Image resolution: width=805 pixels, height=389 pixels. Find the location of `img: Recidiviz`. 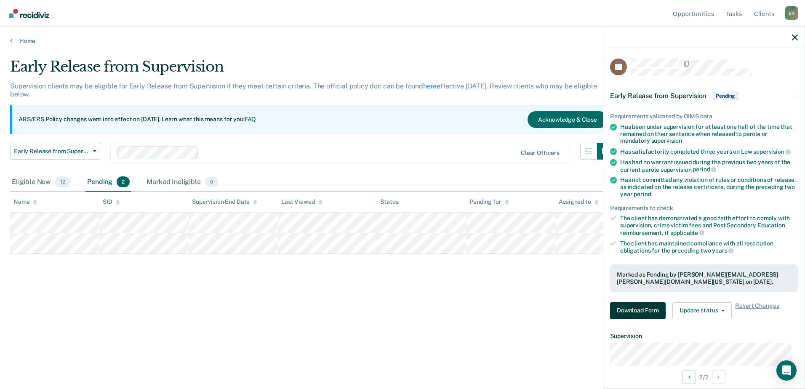

img: Recidiviz is located at coordinates (29, 13).